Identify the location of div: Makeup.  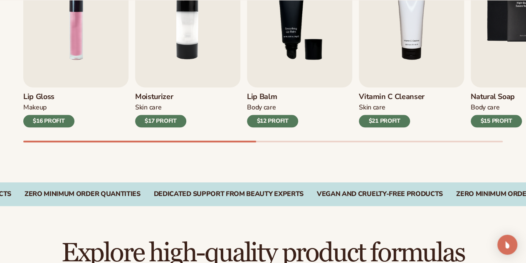
(49, 107).